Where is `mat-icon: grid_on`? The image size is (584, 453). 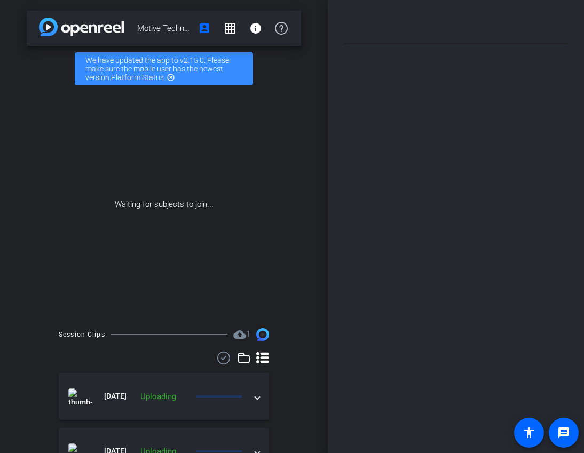
mat-icon: grid_on is located at coordinates (230, 28).